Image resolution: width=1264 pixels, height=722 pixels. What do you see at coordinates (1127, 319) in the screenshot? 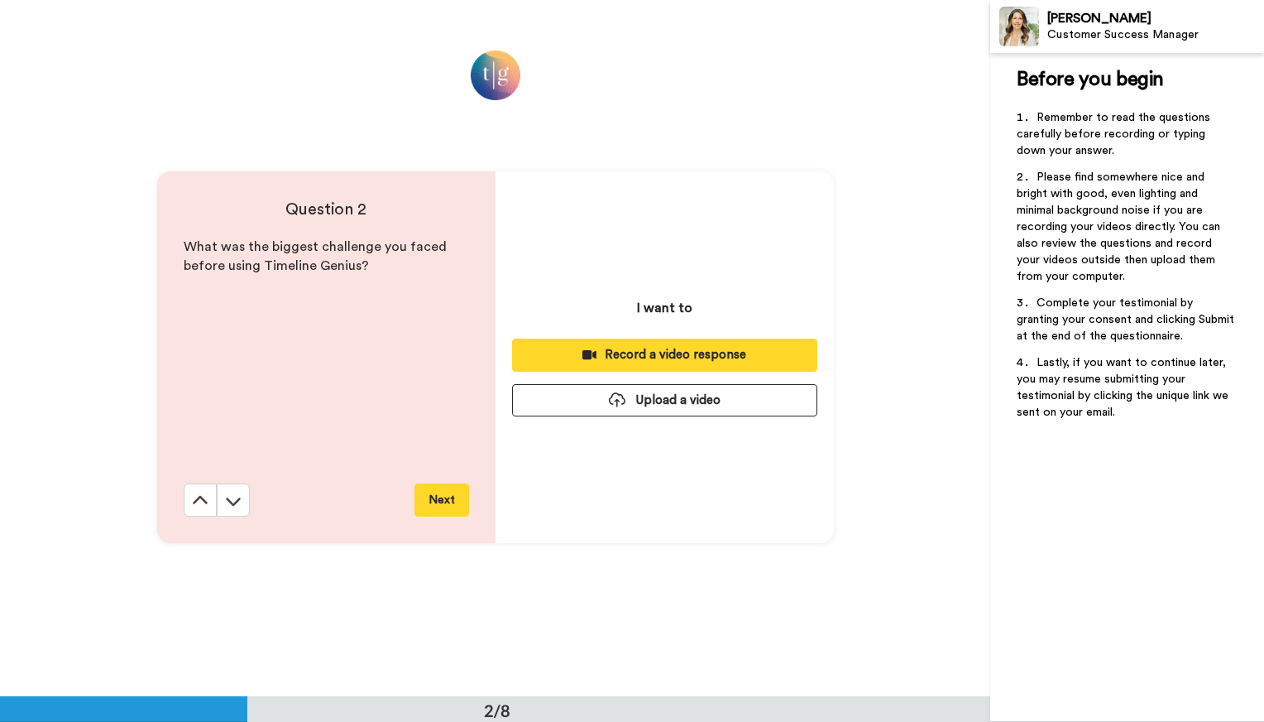
I see `span: Complete your testimonial by granting your consent and clicking Submit at the end of the question...` at bounding box center [1127, 319].